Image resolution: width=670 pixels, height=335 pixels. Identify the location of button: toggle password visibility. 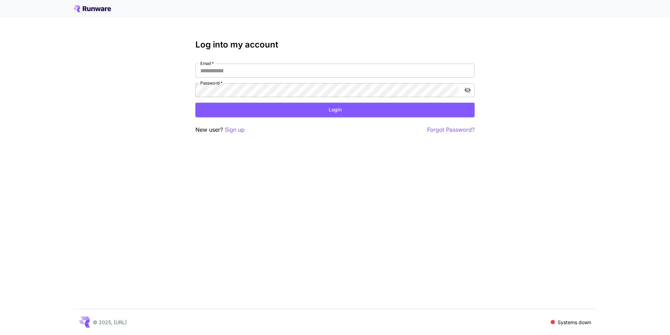
(468, 90).